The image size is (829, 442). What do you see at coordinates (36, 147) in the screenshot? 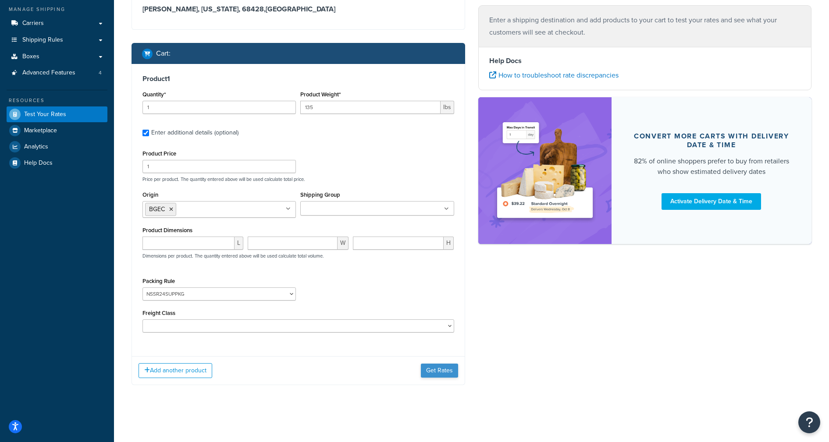
I see `span: Analytics` at bounding box center [36, 147].